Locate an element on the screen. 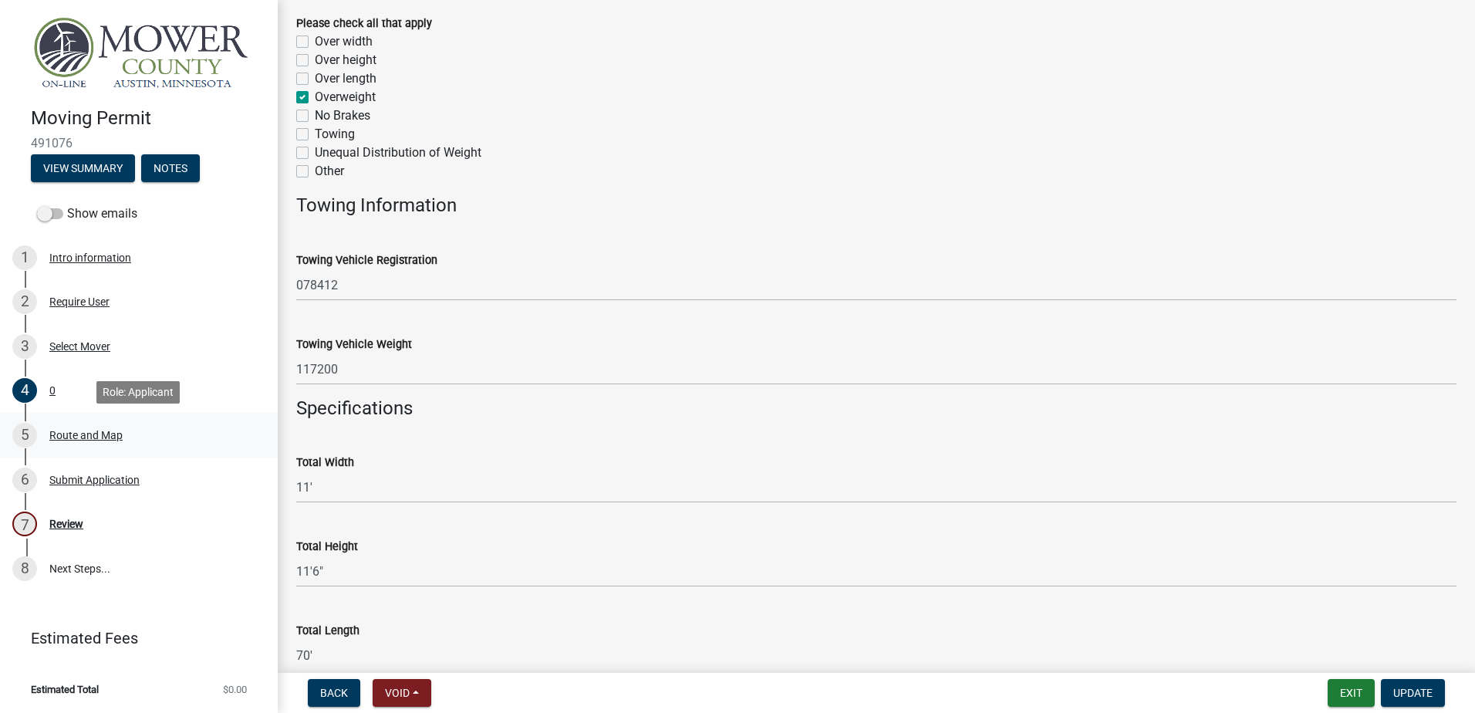 This screenshot has width=1475, height=713. div: Route and Map is located at coordinates (86, 435).